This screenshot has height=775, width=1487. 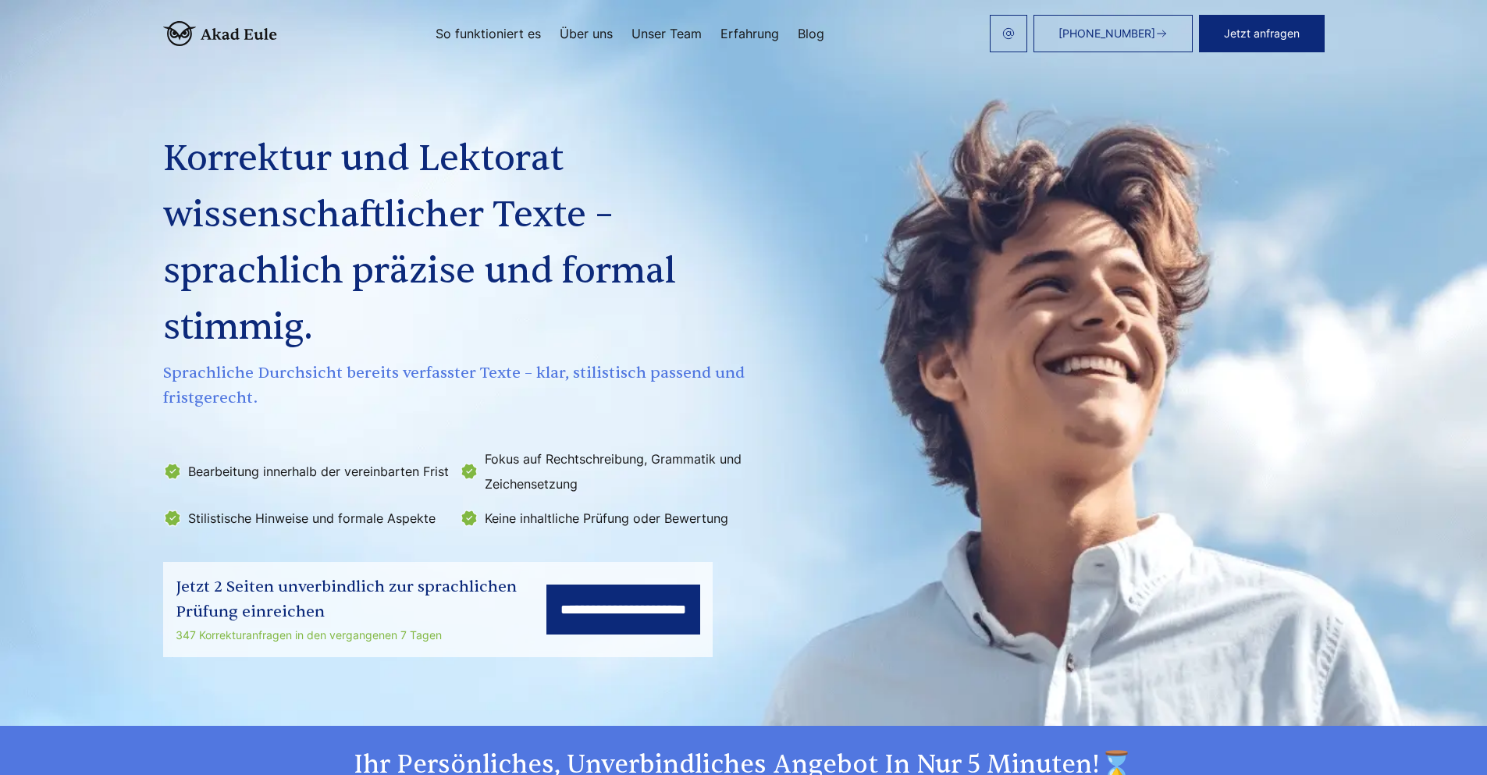 What do you see at coordinates (220, 34) in the screenshot?
I see `img: logo` at bounding box center [220, 34].